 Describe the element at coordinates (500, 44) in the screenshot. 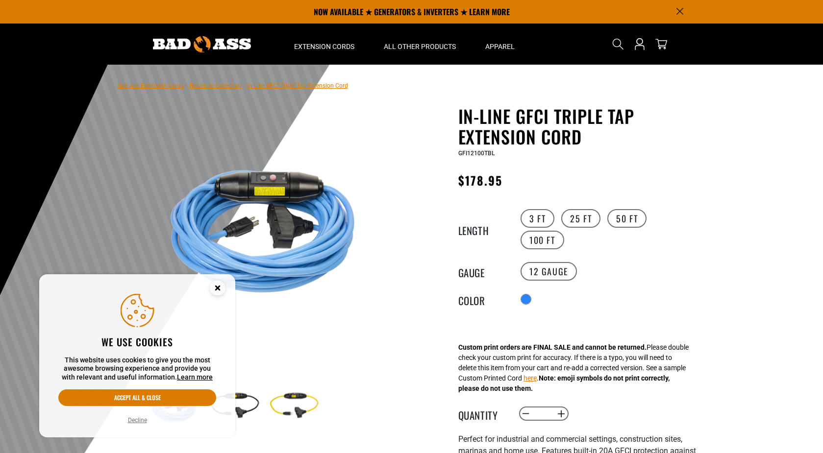

I see `summary: Apparel` at that location.